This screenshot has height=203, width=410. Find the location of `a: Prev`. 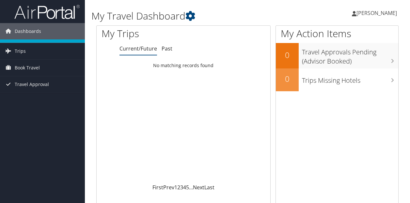

a: Prev is located at coordinates (169, 187).